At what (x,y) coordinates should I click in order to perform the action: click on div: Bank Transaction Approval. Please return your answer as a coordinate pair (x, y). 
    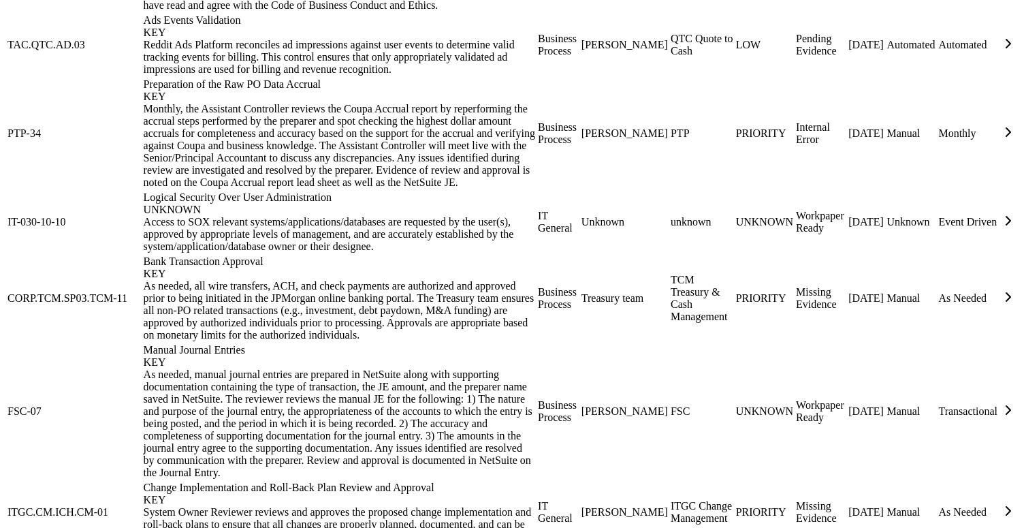
    Looking at the image, I should click on (339, 268).